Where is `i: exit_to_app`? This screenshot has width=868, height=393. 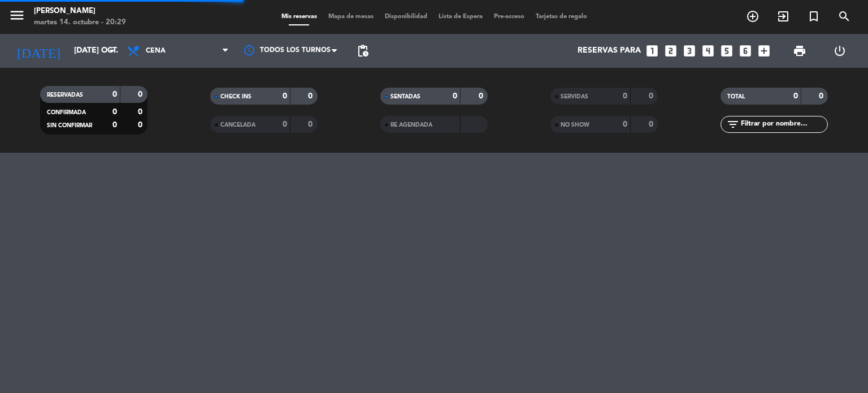
i: exit_to_app is located at coordinates (783, 16).